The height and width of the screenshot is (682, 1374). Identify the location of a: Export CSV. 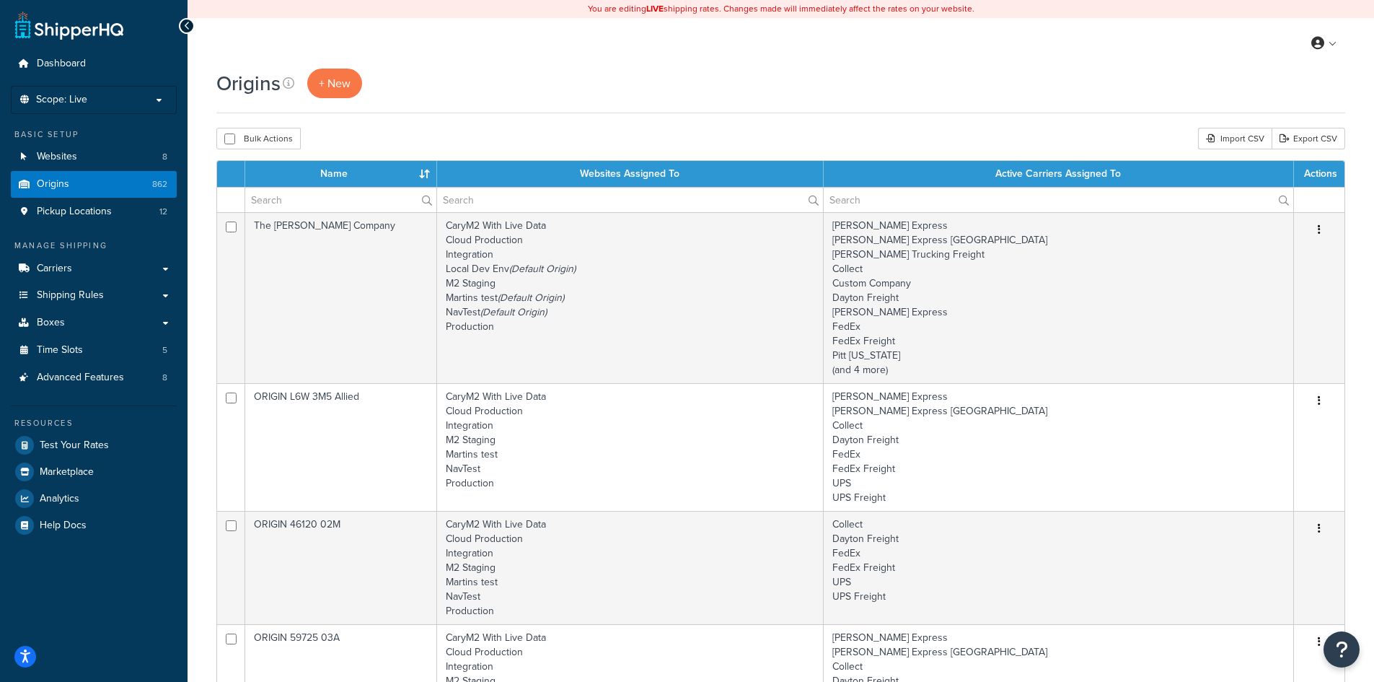
(1308, 138).